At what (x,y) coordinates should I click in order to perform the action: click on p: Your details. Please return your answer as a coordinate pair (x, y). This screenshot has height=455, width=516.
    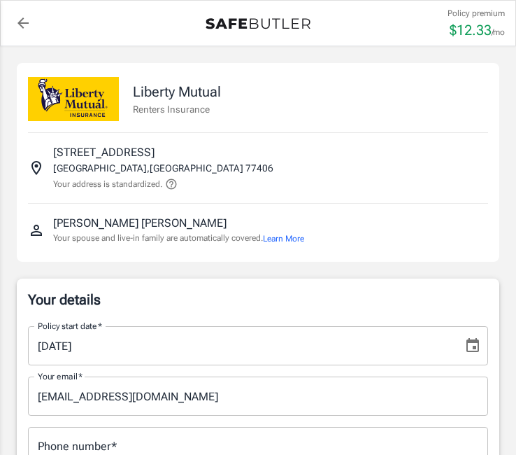
    Looking at the image, I should click on (258, 299).